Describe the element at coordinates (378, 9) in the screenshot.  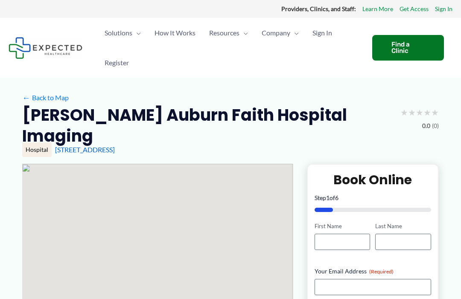
I see `a: Learn More` at that location.